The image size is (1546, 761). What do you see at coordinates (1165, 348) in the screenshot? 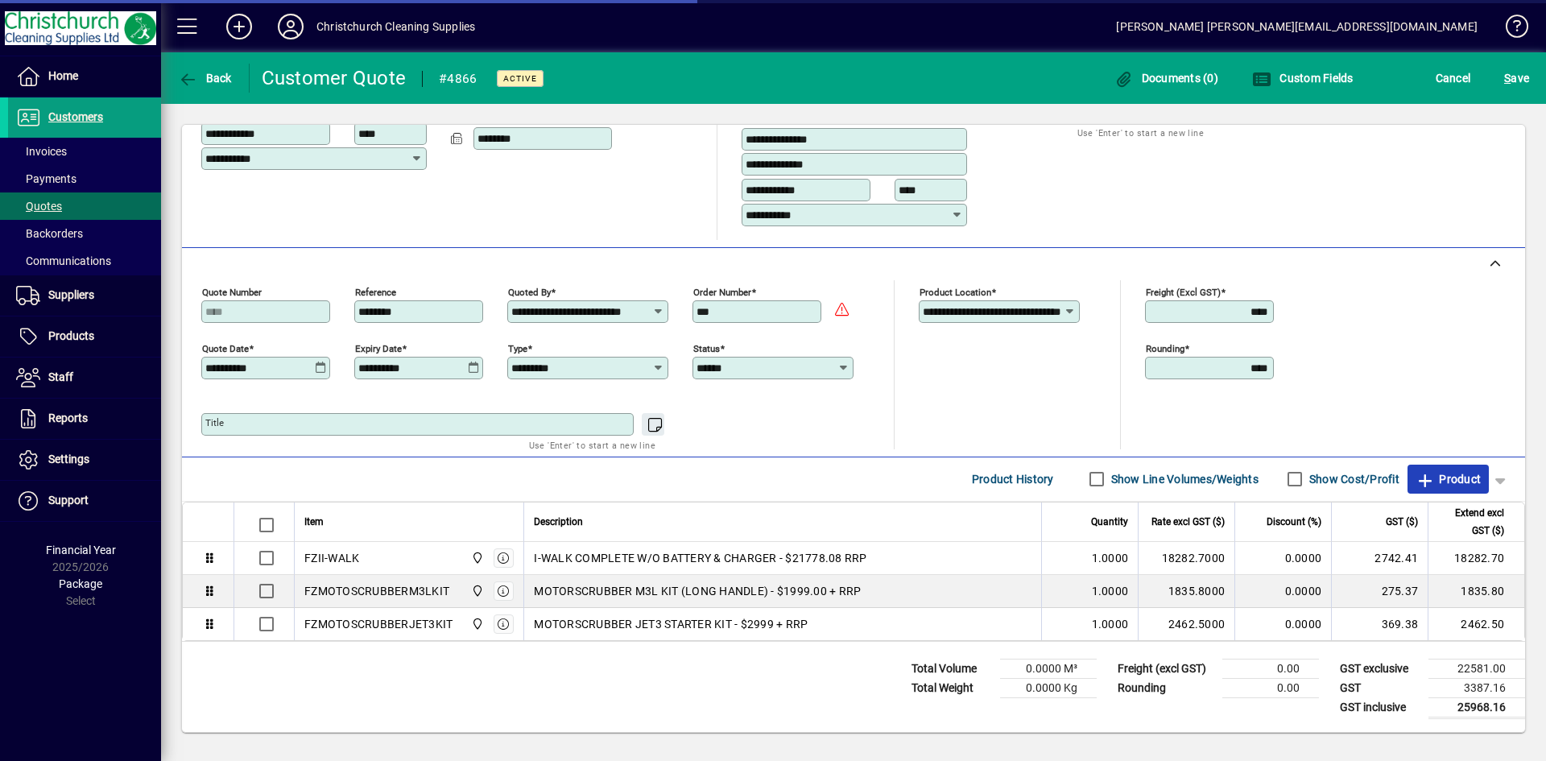
I see `mat-label: Rounding` at bounding box center [1165, 348].